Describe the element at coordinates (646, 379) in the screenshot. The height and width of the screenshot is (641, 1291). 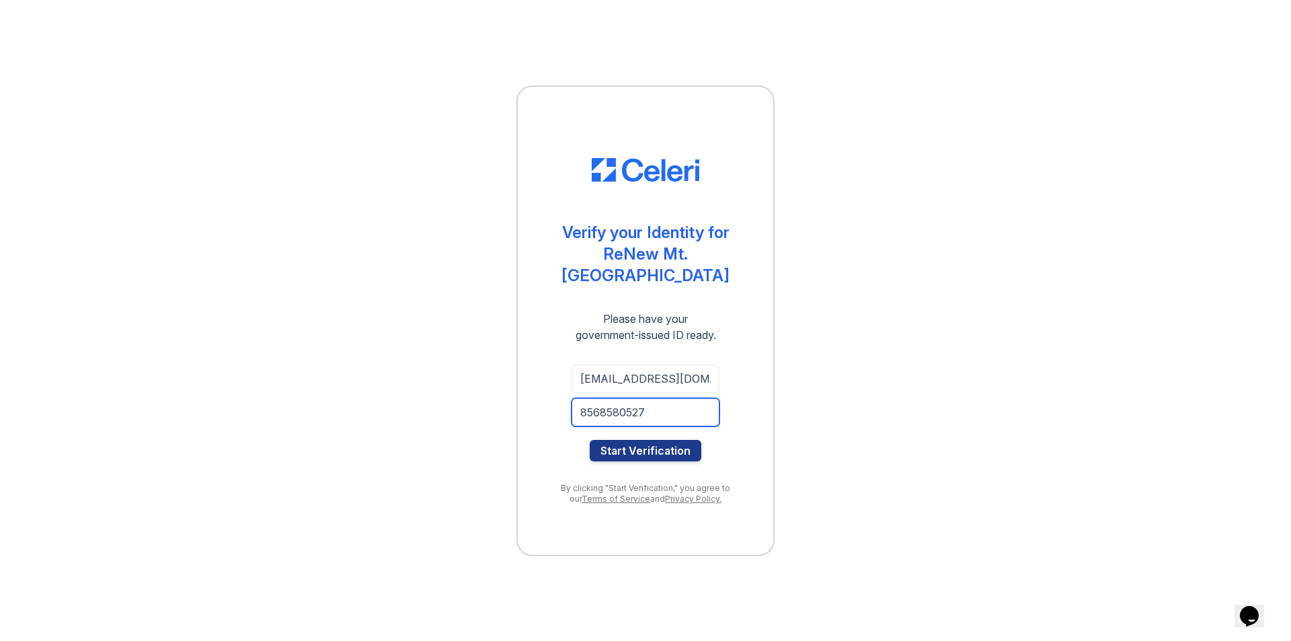
I see `input: Email` at that location.